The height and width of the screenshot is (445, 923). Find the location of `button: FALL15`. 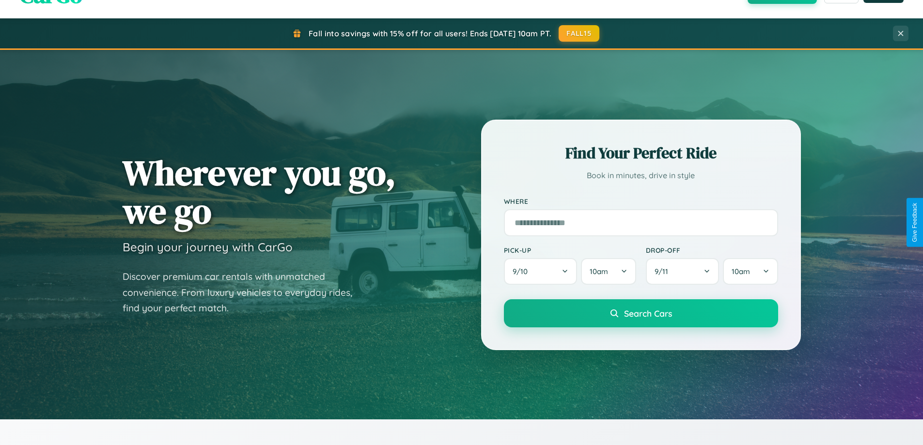

button: FALL15 is located at coordinates (579, 33).